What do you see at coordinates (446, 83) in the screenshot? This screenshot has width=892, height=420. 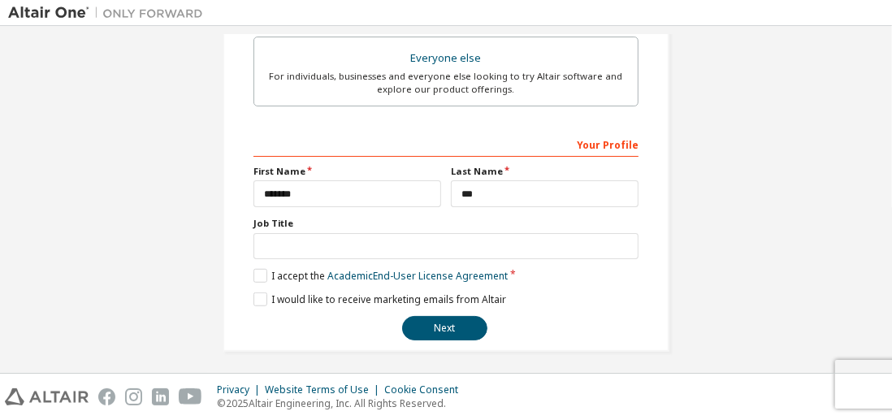 I see `div: For individuals, businesses and everyone else looking to try Altair software and explore our prod...` at bounding box center [446, 83].